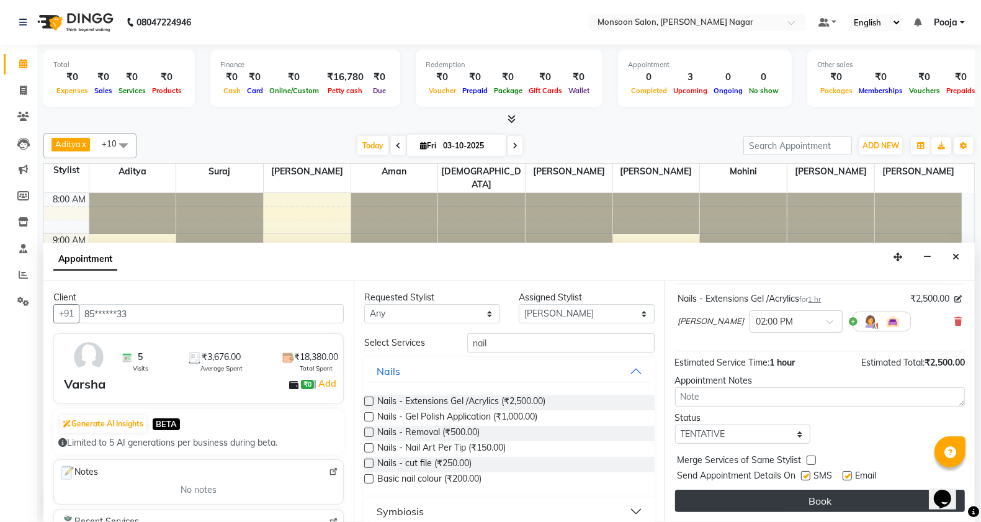  I want to click on span: Email, so click(867, 477).